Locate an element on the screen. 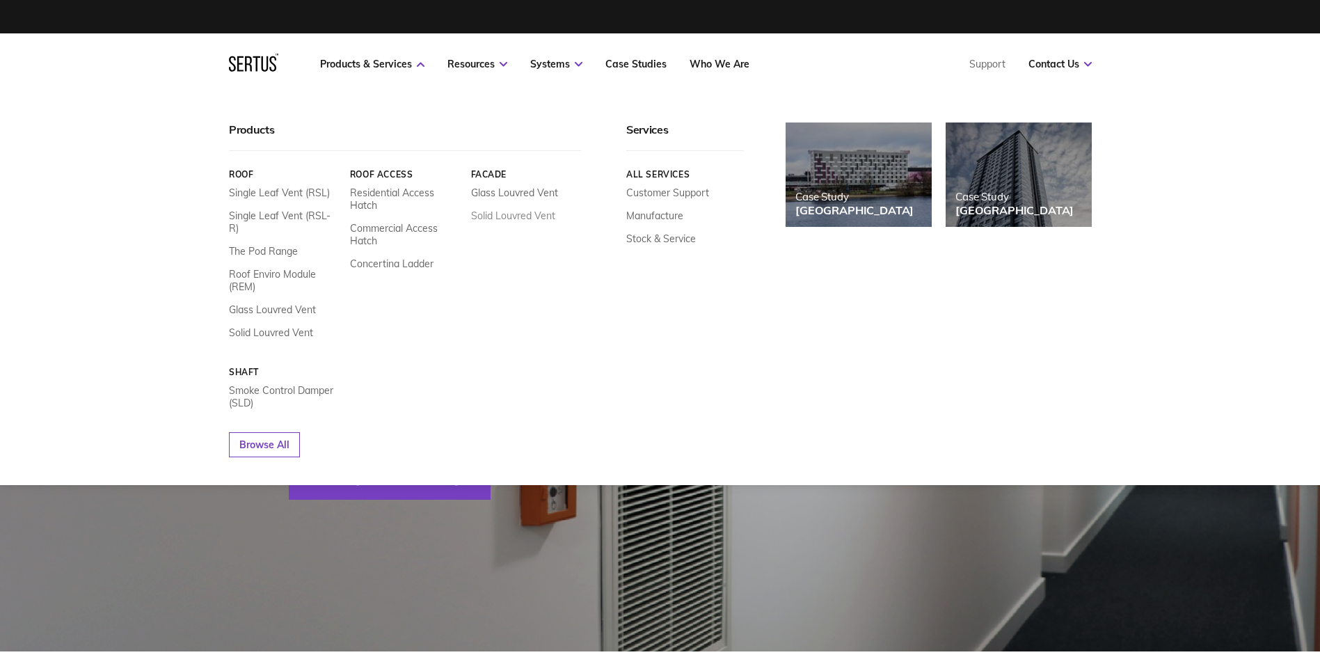 Image resolution: width=1320 pixels, height=664 pixels. a: Contact Us is located at coordinates (1059, 64).